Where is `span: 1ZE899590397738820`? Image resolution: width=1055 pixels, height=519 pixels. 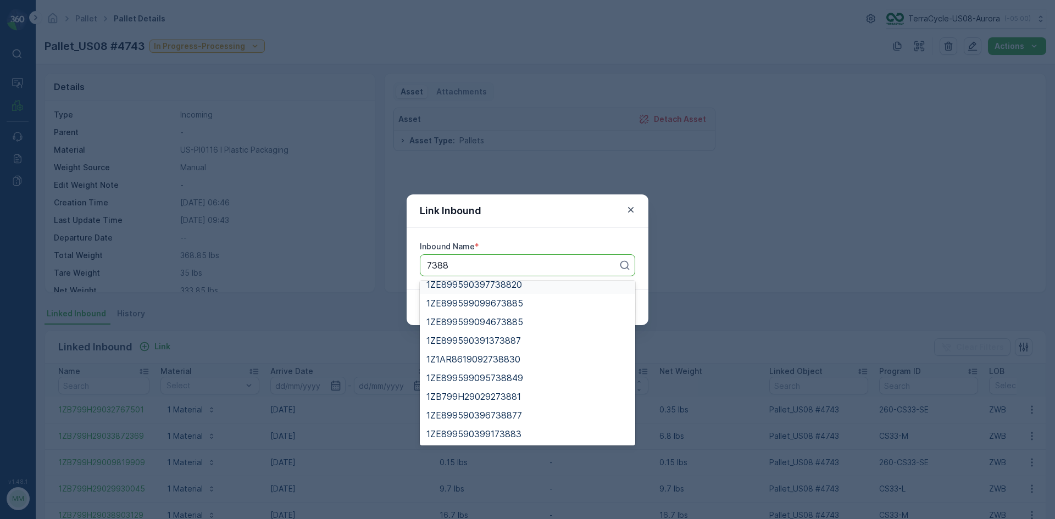 span: 1ZE899590397738820 is located at coordinates (474, 285).